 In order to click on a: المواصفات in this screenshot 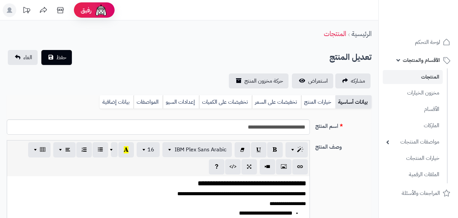, I will do `click(148, 102)`.